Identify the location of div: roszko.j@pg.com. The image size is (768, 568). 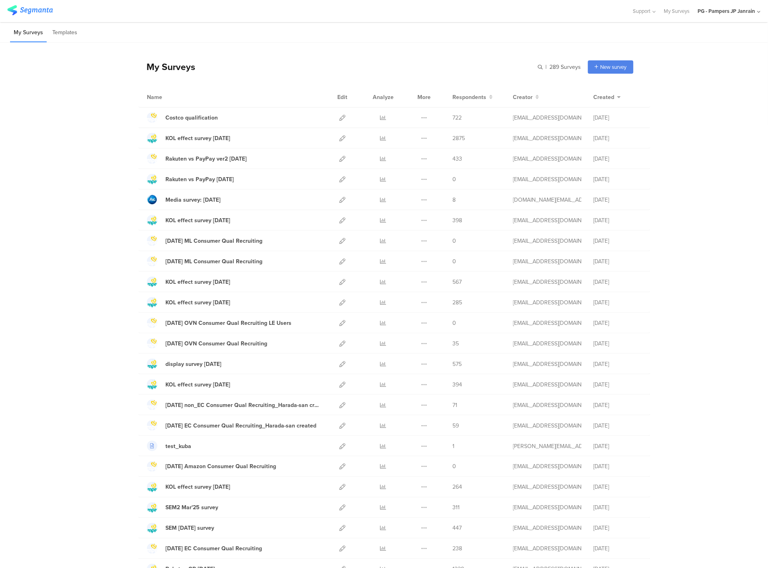
(547, 446).